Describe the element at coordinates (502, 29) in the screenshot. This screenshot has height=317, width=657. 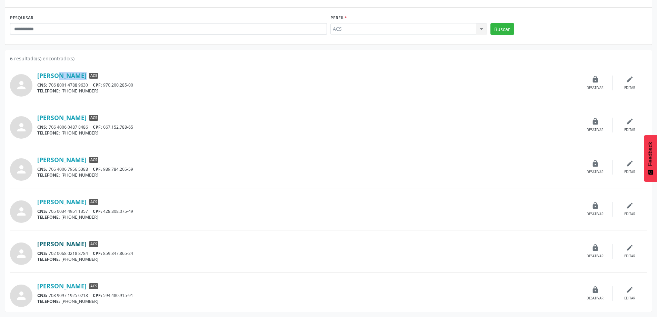
I see `button: Buscar` at that location.